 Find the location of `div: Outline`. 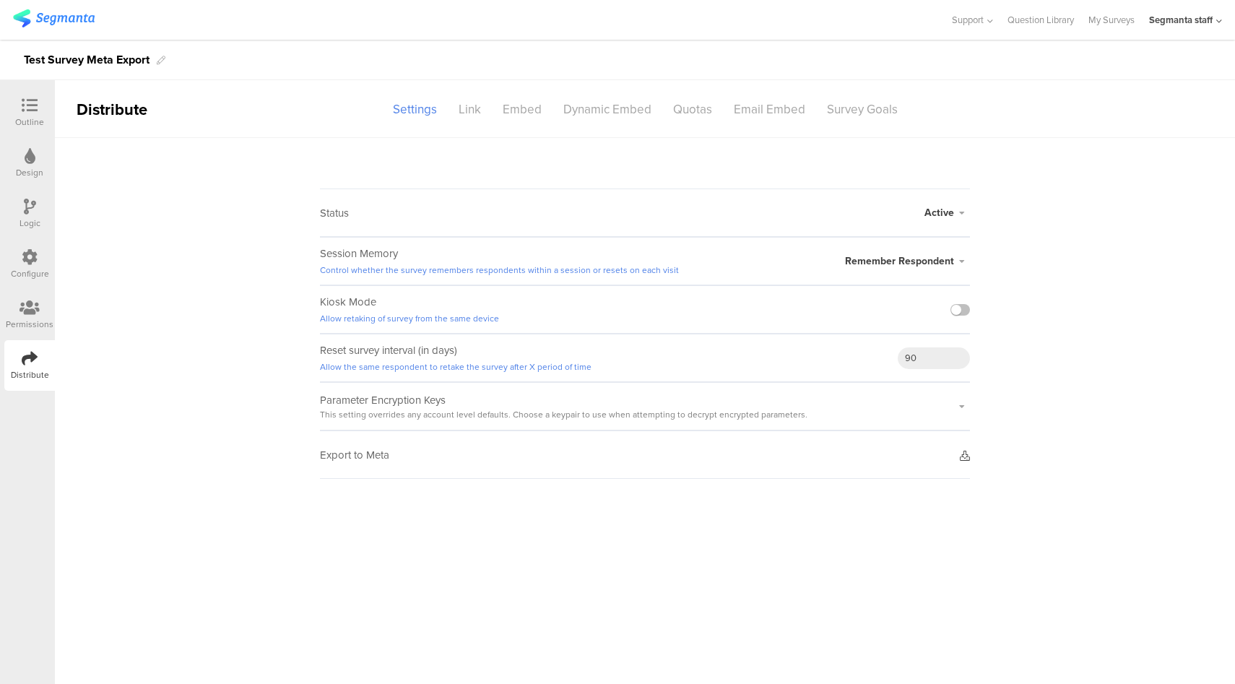

div: Outline is located at coordinates (30, 122).